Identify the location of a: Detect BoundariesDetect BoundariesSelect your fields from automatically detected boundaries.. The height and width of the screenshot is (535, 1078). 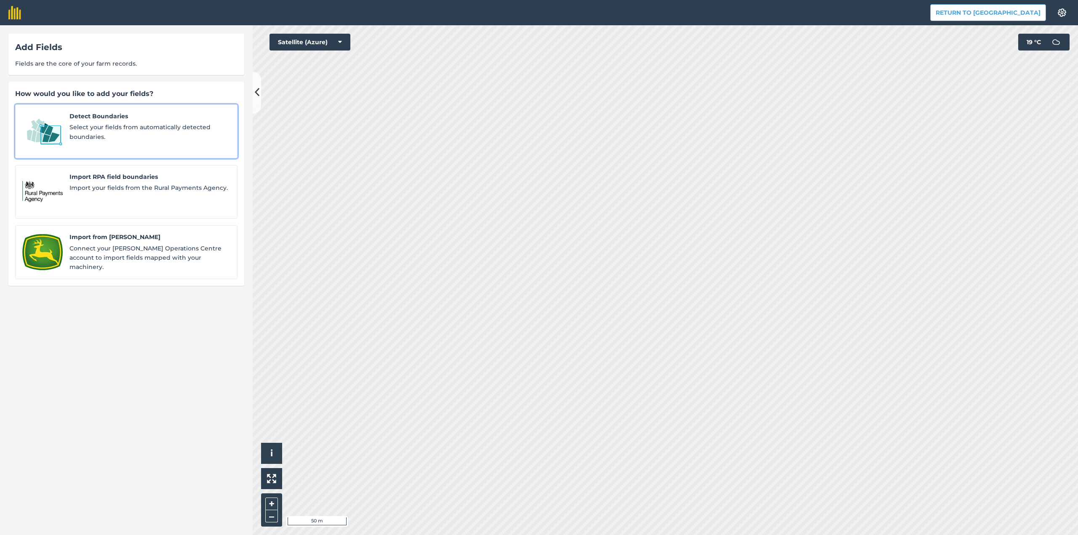
(126, 131).